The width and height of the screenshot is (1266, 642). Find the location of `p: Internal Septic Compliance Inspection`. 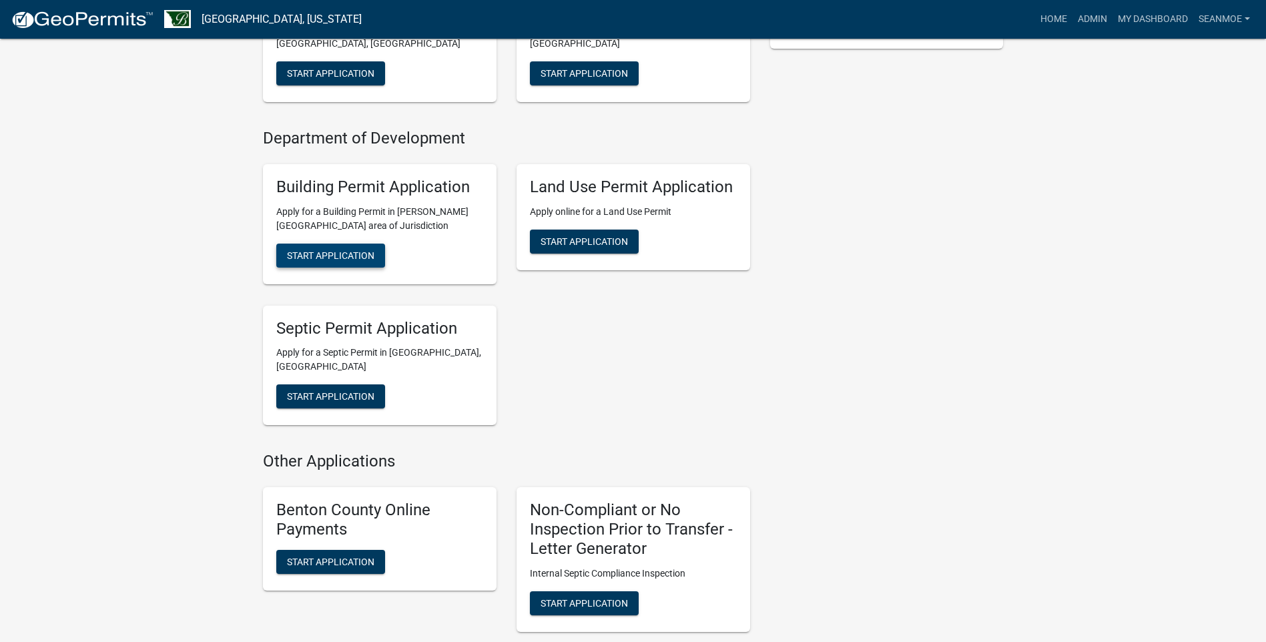

p: Internal Septic Compliance Inspection is located at coordinates (633, 573).